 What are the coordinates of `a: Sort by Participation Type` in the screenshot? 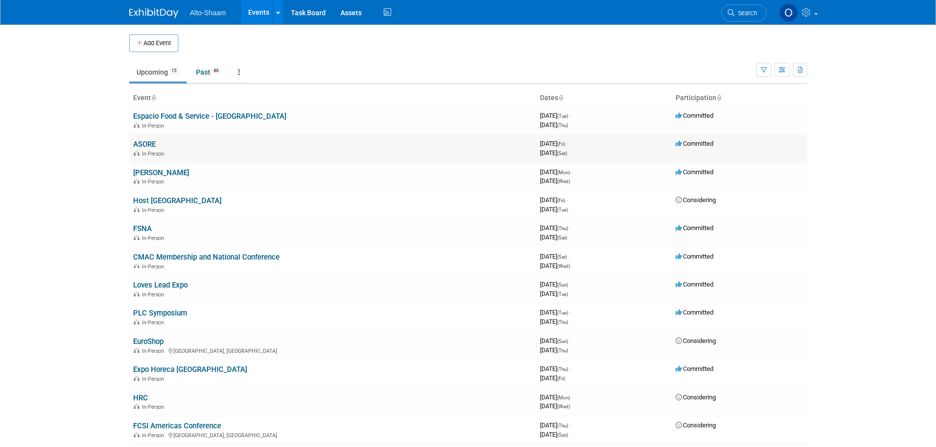 It's located at (719, 98).